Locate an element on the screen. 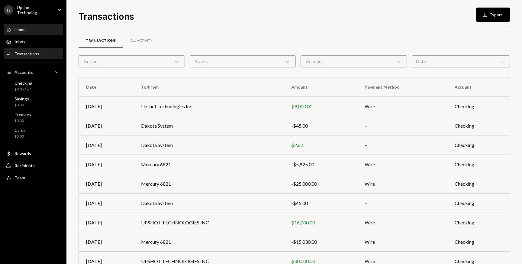 The image size is (522, 264). div: Checking is located at coordinates (23, 83).